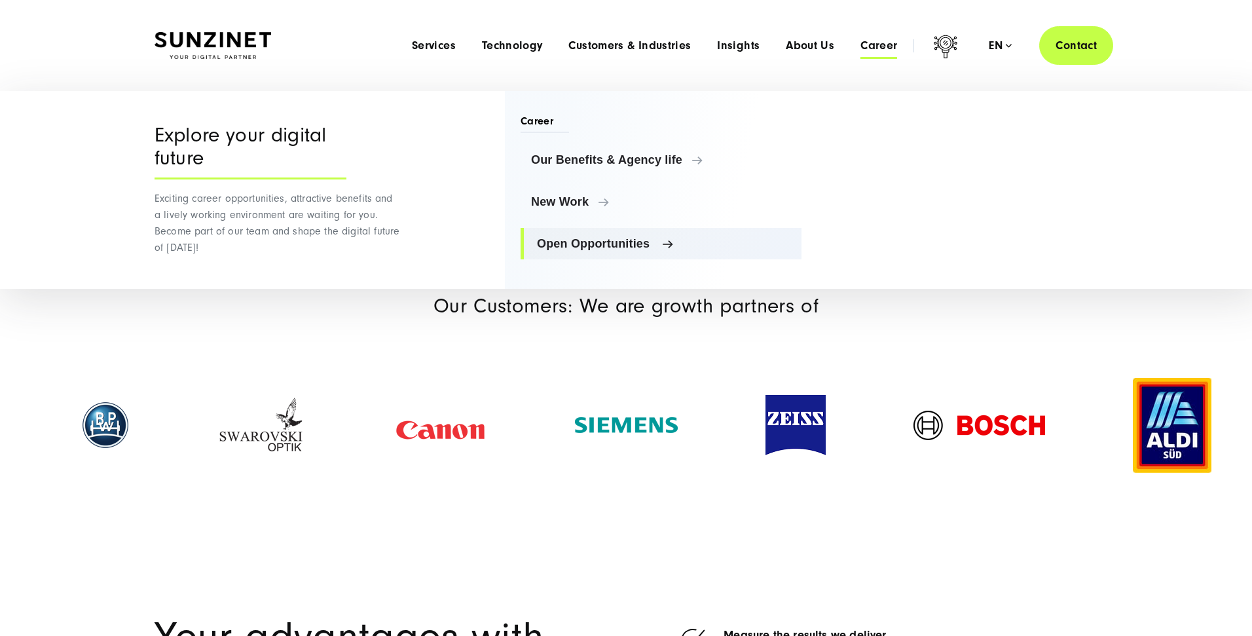 Image resolution: width=1252 pixels, height=636 pixels. What do you see at coordinates (879, 46) in the screenshot?
I see `a: Career` at bounding box center [879, 46].